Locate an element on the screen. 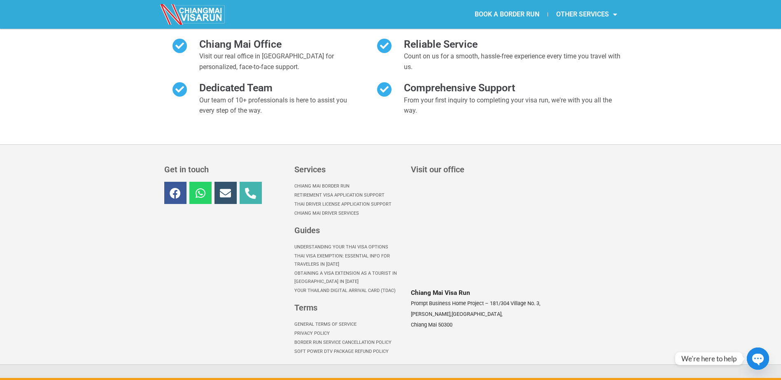  a: BOOK A BORDER RUN is located at coordinates (507, 14).